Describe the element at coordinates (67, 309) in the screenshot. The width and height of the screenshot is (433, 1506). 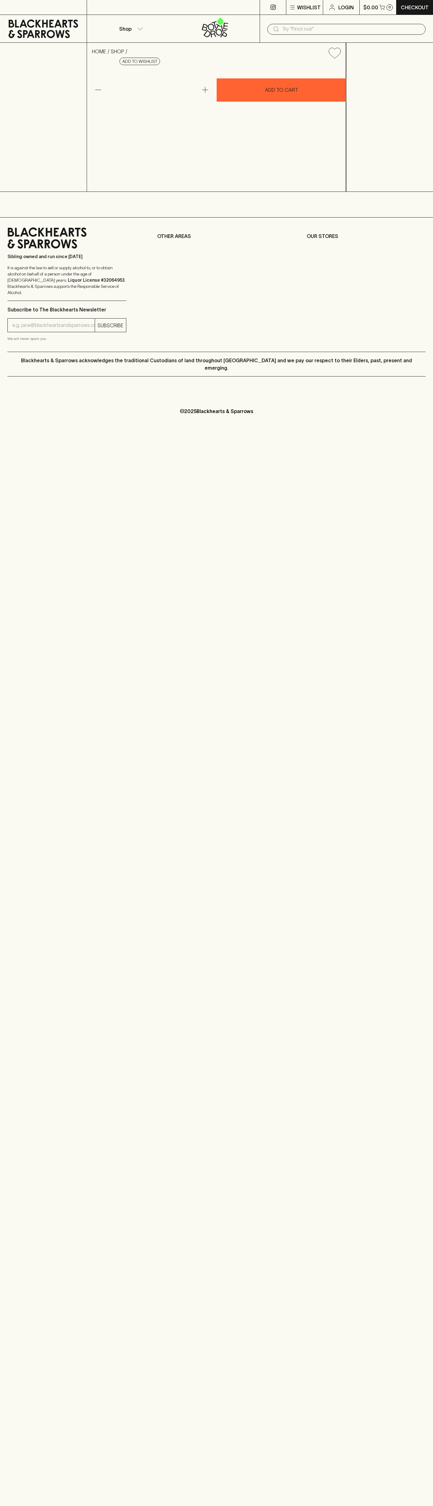
I see `p: Subscribe to The Blackhearts Newsletter` at that location.